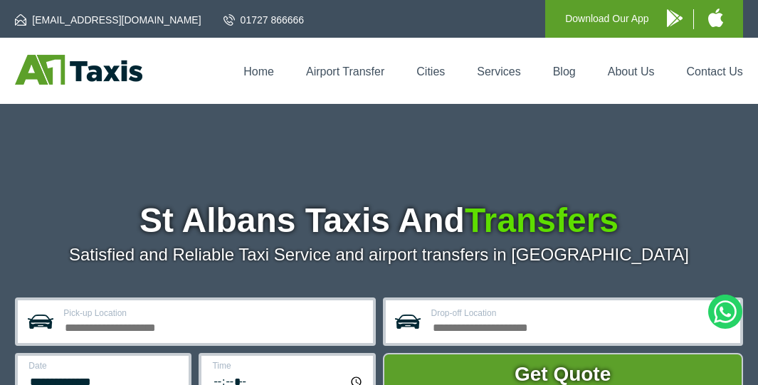 This screenshot has height=385, width=758. I want to click on a: Services, so click(498, 71).